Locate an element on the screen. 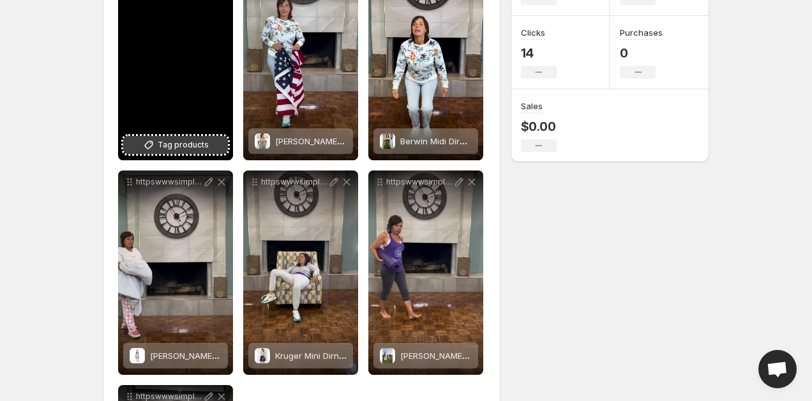 The width and height of the screenshot is (812, 401). span: Tag products is located at coordinates (183, 145).